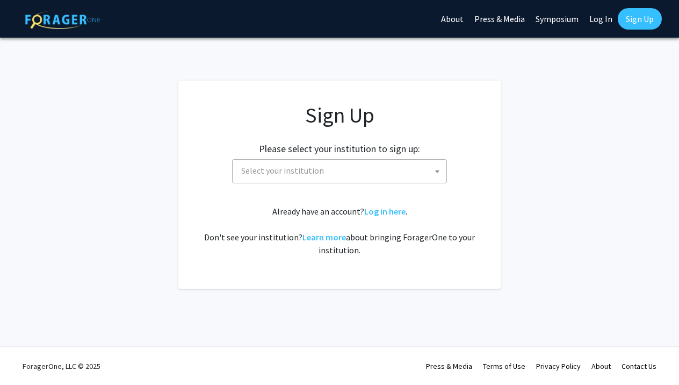  I want to click on a: About, so click(601, 366).